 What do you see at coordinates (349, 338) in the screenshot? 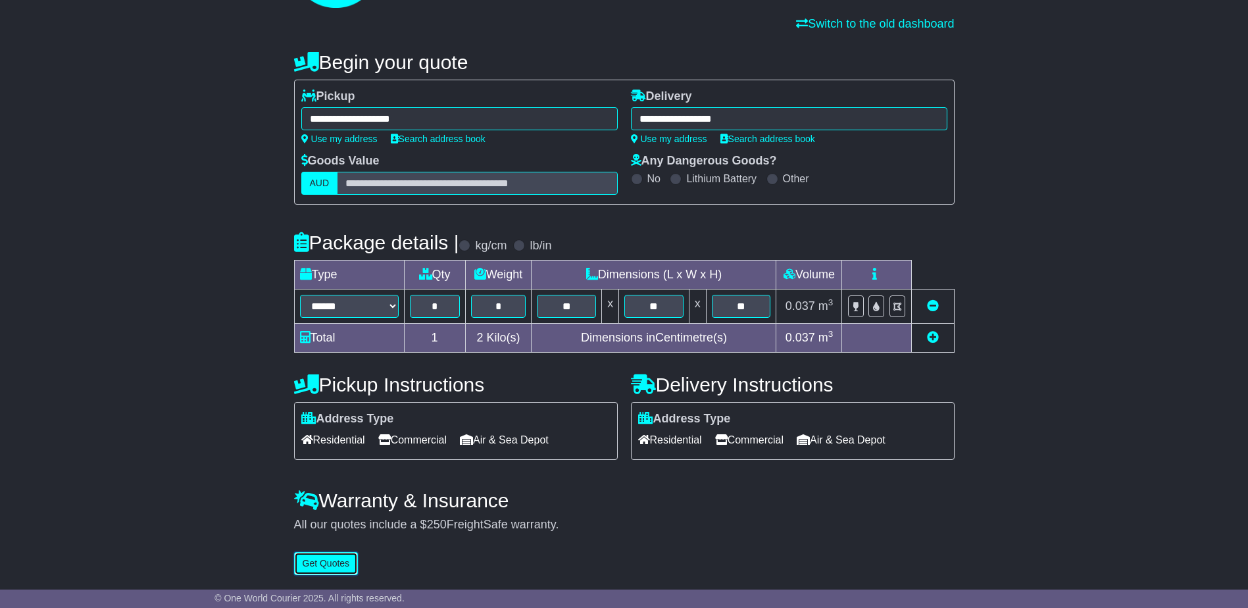
I see `td: Total` at bounding box center [349, 338].